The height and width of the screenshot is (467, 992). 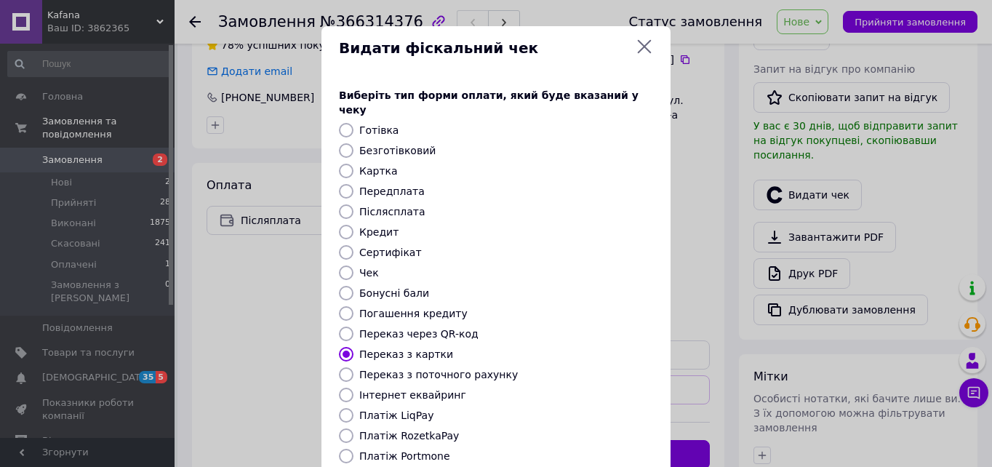 I want to click on span: Видати фіскальний чек, so click(x=484, y=48).